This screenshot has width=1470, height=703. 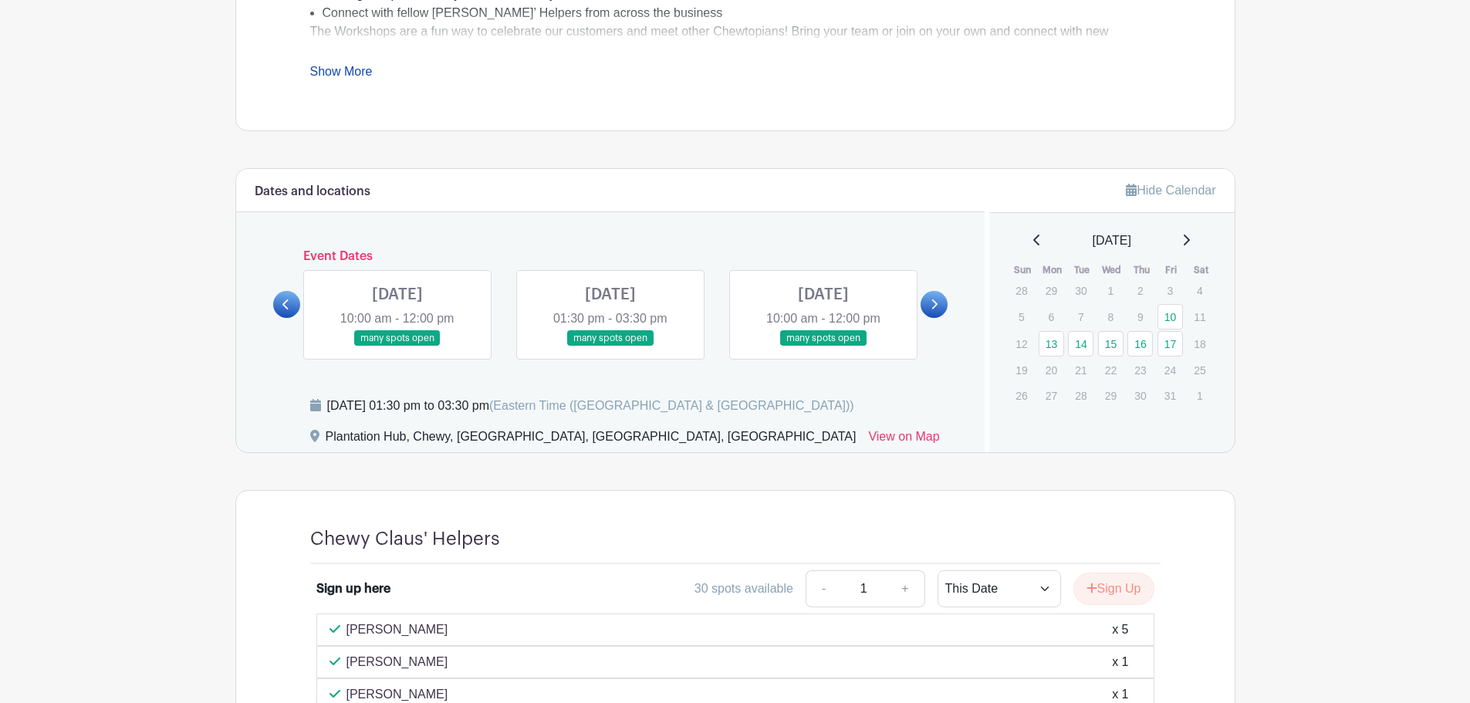 What do you see at coordinates (1114, 589) in the screenshot?
I see `button: Sign Up` at bounding box center [1114, 589].